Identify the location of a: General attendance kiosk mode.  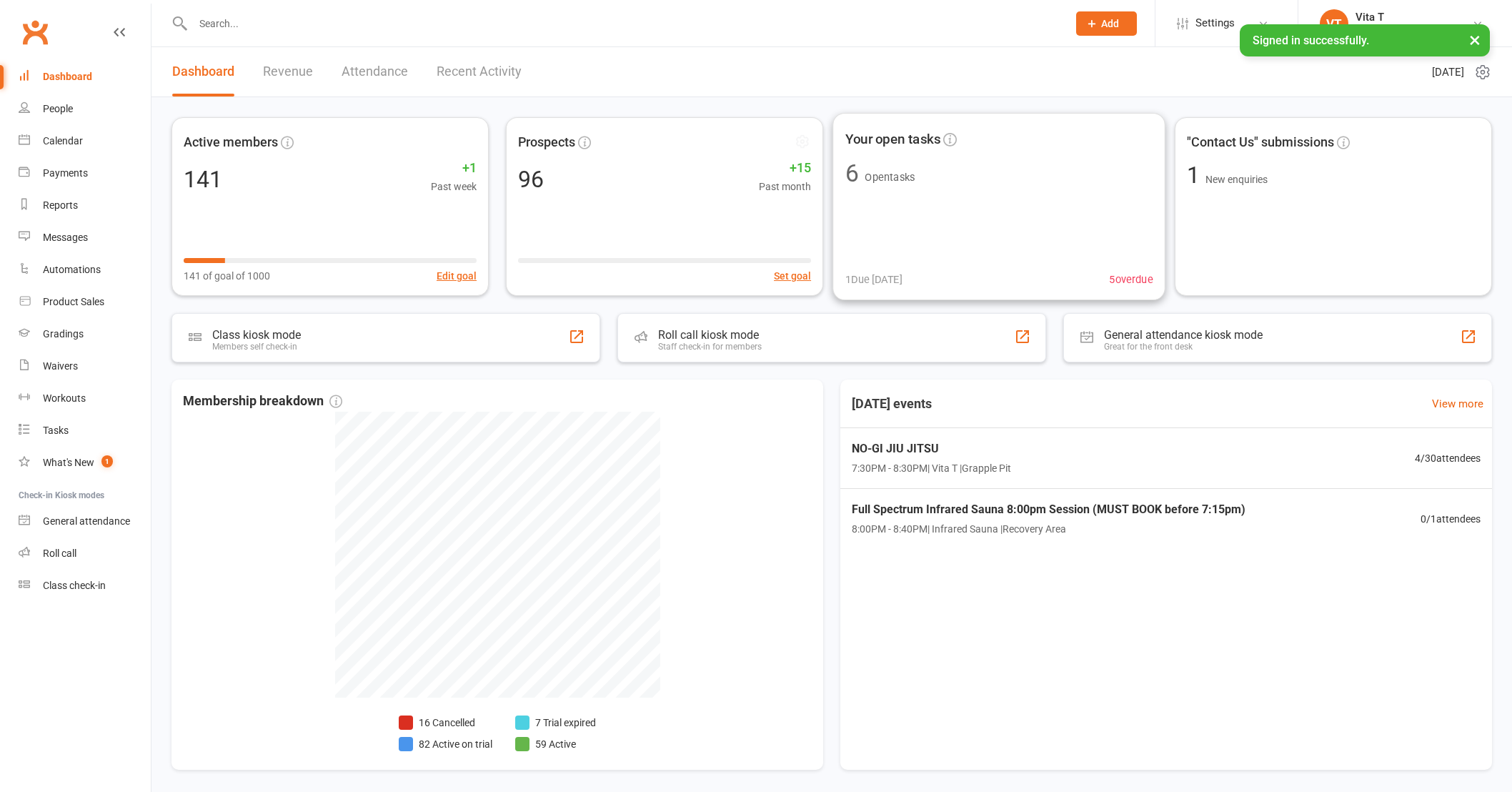
(84, 521).